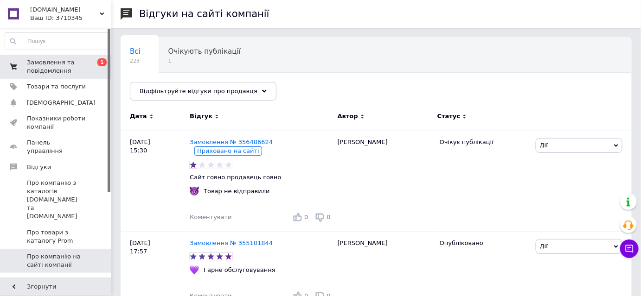  Describe the element at coordinates (70, 18) in the screenshot. I see `div: Ваш ID: 3710345` at that location.